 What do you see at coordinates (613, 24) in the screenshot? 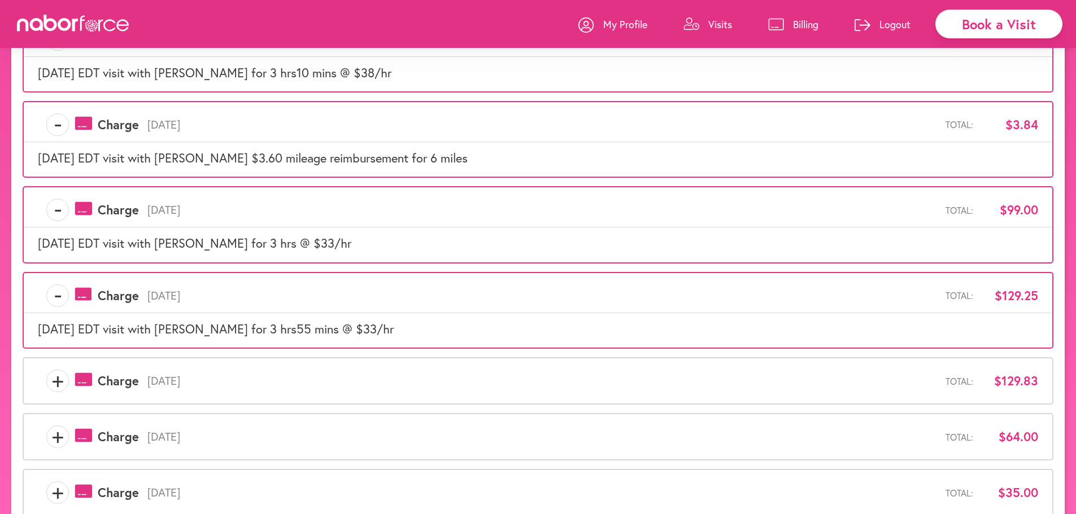
I see `a: My Profile` at bounding box center [613, 24].